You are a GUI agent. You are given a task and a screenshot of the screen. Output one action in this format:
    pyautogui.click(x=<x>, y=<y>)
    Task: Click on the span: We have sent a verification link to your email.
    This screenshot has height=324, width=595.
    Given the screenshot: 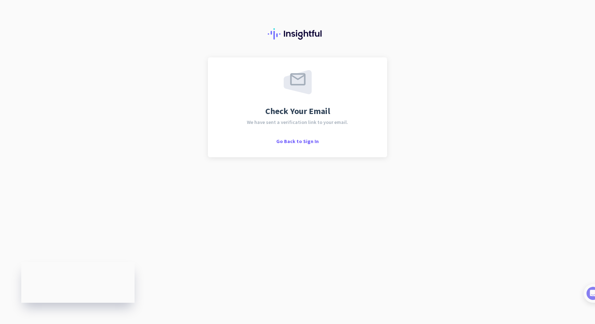 What is the action you would take?
    pyautogui.click(x=297, y=122)
    